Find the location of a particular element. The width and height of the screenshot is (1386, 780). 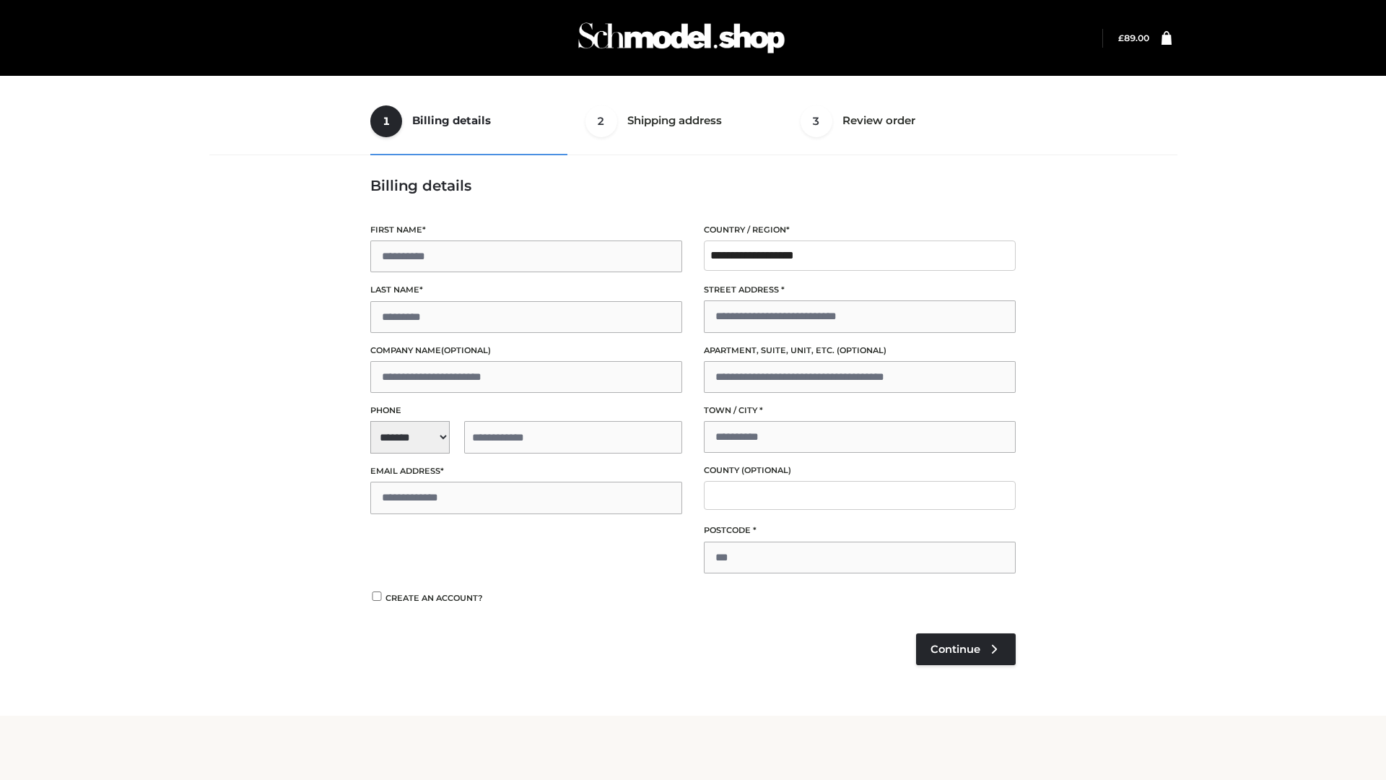

bdi: 89.00 is located at coordinates (1134, 38).